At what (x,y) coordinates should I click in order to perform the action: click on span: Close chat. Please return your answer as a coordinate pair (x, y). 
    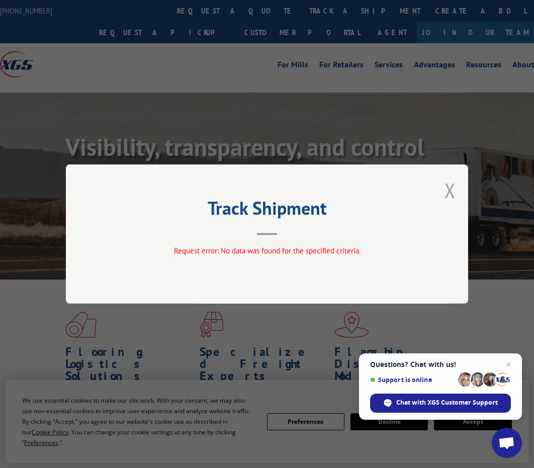
    Looking at the image, I should click on (508, 365).